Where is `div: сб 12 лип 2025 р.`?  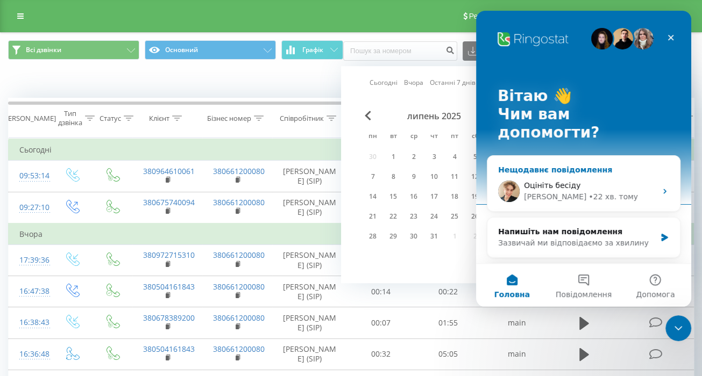
div: сб 12 лип 2025 р. is located at coordinates (475, 177).